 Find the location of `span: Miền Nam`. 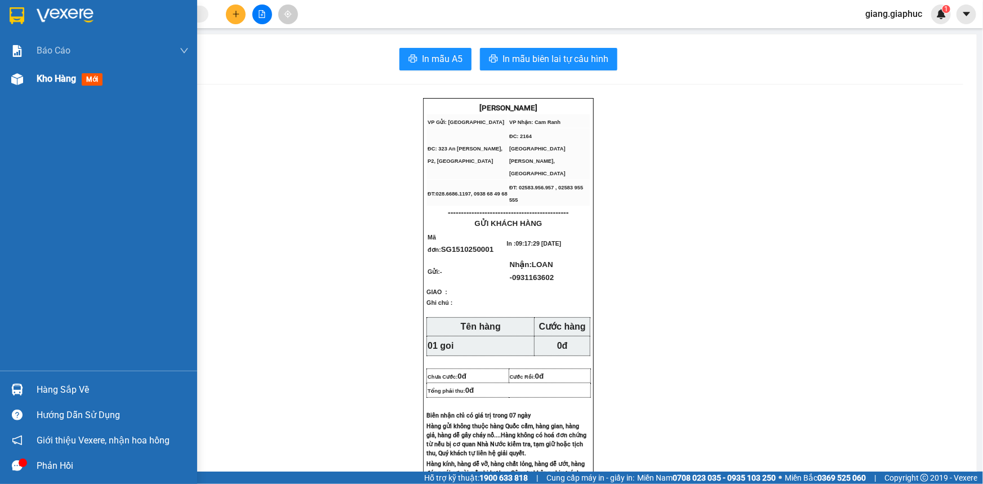

span: Miền Nam is located at coordinates (706, 478).